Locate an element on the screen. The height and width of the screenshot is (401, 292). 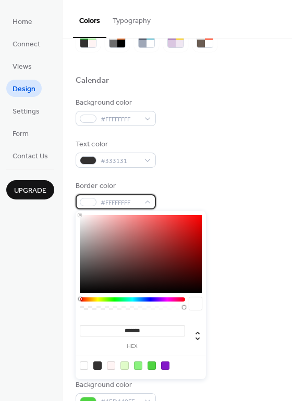
div: Text color is located at coordinates (115, 144).